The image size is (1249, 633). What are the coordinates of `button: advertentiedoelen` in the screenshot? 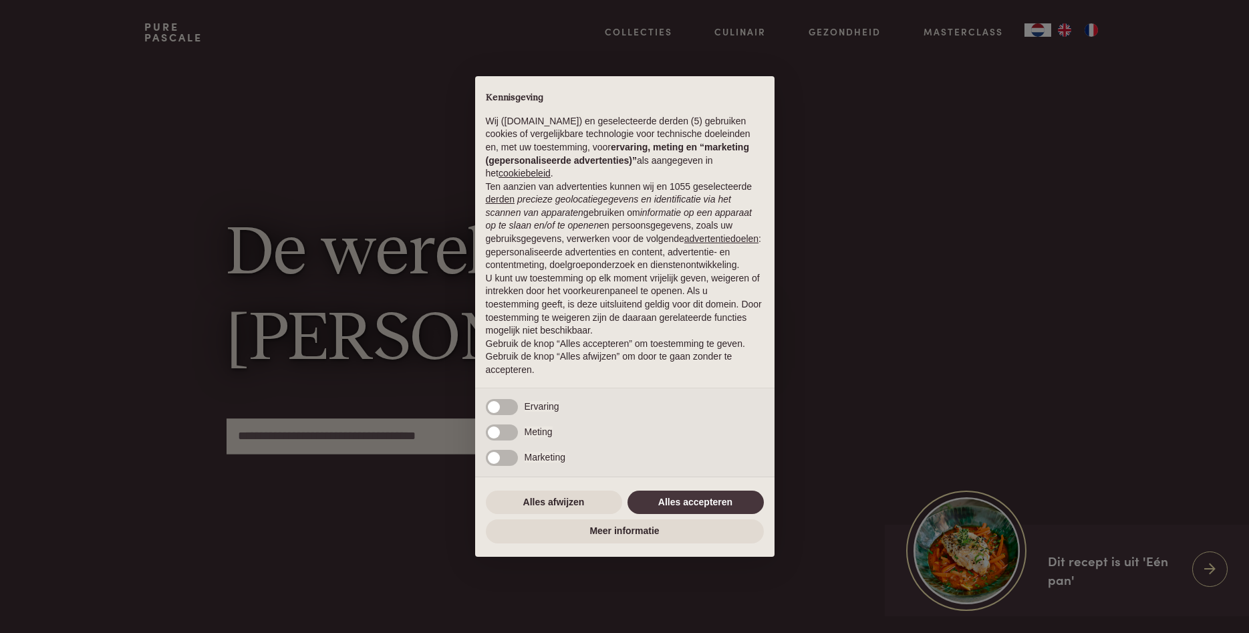 It's located at (721, 239).